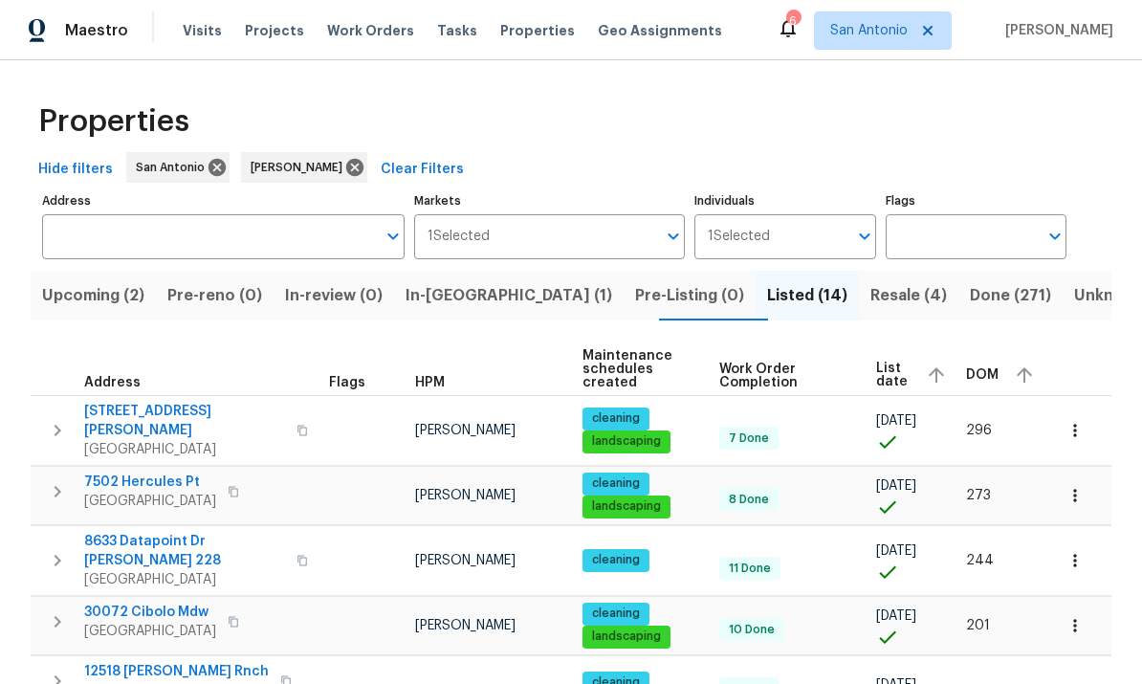 The image size is (1142, 684). Describe the element at coordinates (982, 375) in the screenshot. I see `span: DOM` at that location.